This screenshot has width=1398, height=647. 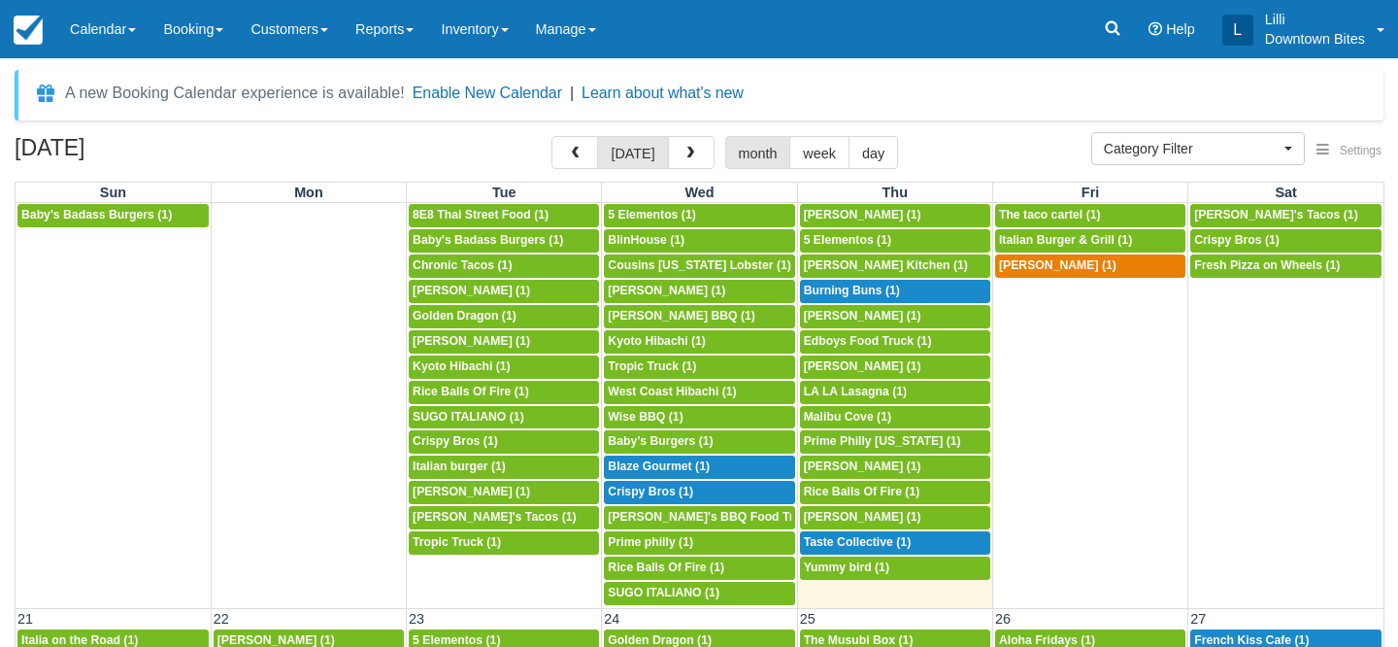 What do you see at coordinates (699, 418) in the screenshot?
I see `a: Wise BBQ (1)` at bounding box center [699, 418].